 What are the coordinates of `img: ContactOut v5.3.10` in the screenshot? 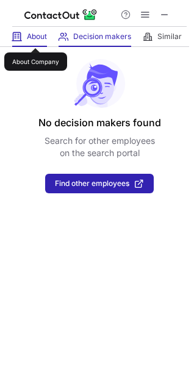 It's located at (61, 15).